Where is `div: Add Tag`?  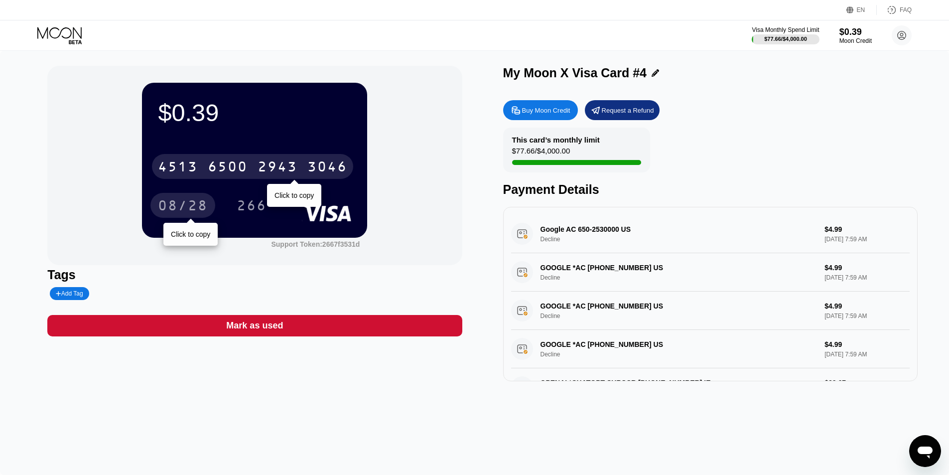 div: Add Tag is located at coordinates (69, 293).